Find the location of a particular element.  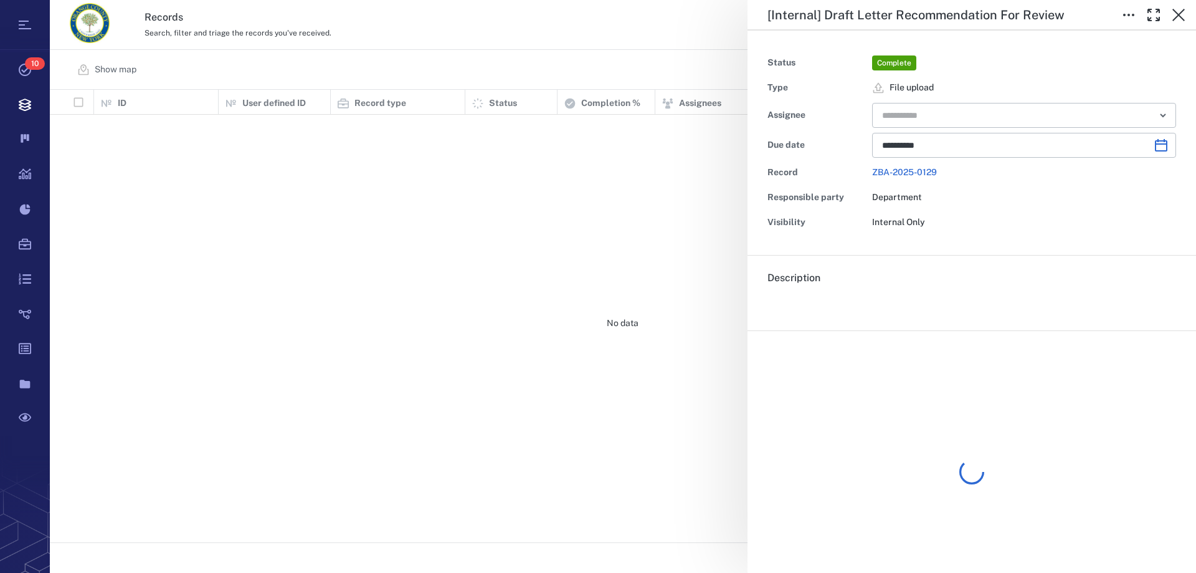

div: Record is located at coordinates (818, 173).